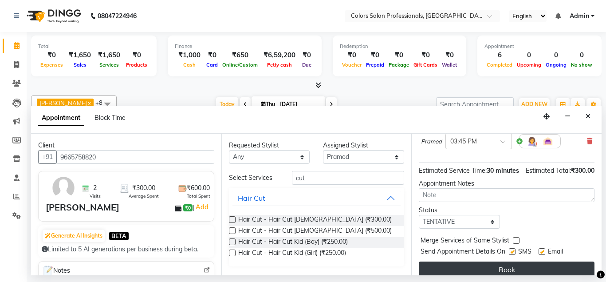  I want to click on span: Voucher, so click(352, 65).